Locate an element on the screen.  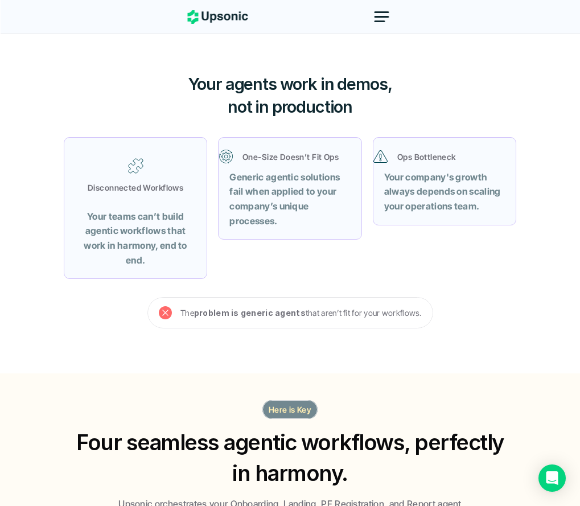
strong: Generic agentic solutions fail when applied to your company’s unique processes. is located at coordinates (285, 199).